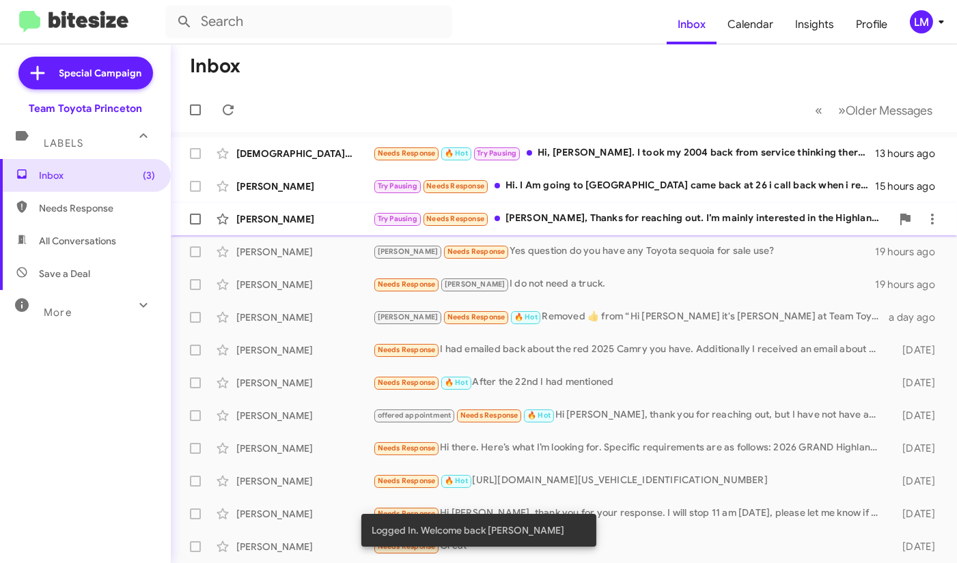  I want to click on div: Yes question do you have any Toyota sequoia for sale use?, so click(623, 251).